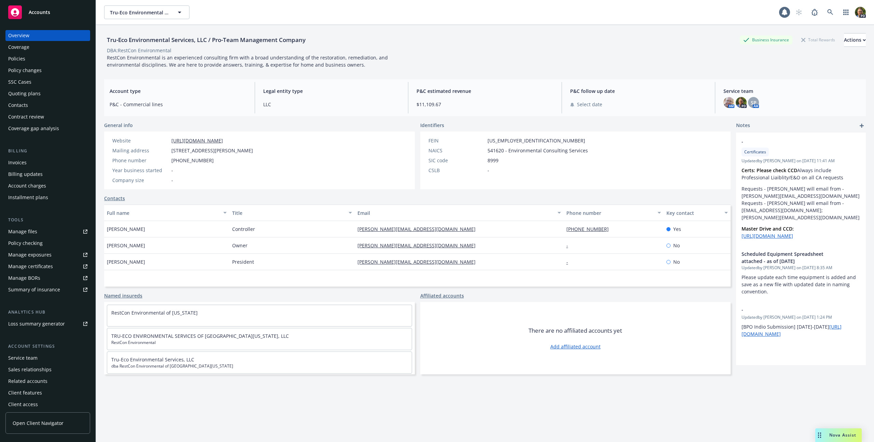 This screenshot has height=442, width=874. Describe the element at coordinates (843, 435) in the screenshot. I see `span: Nova Assist` at that location.